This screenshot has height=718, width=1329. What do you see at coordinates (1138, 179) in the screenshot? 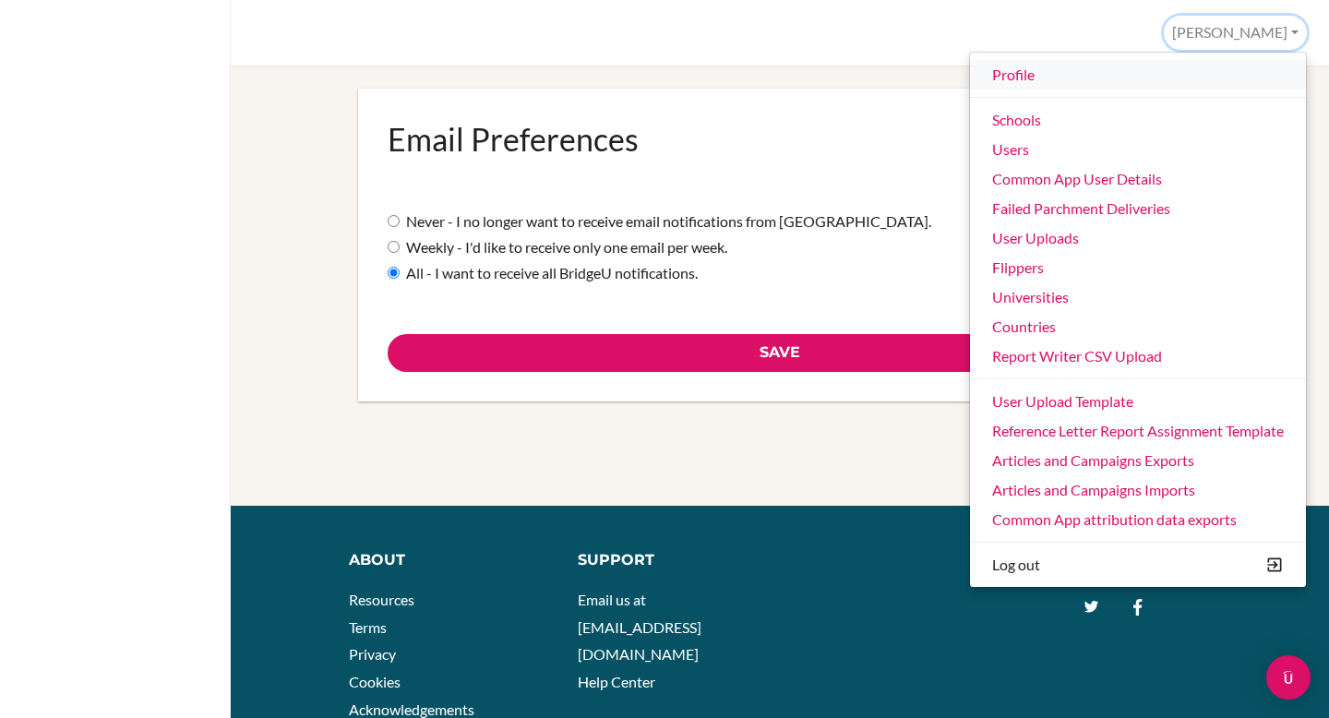
I see `a: Common App User Details` at bounding box center [1138, 179].